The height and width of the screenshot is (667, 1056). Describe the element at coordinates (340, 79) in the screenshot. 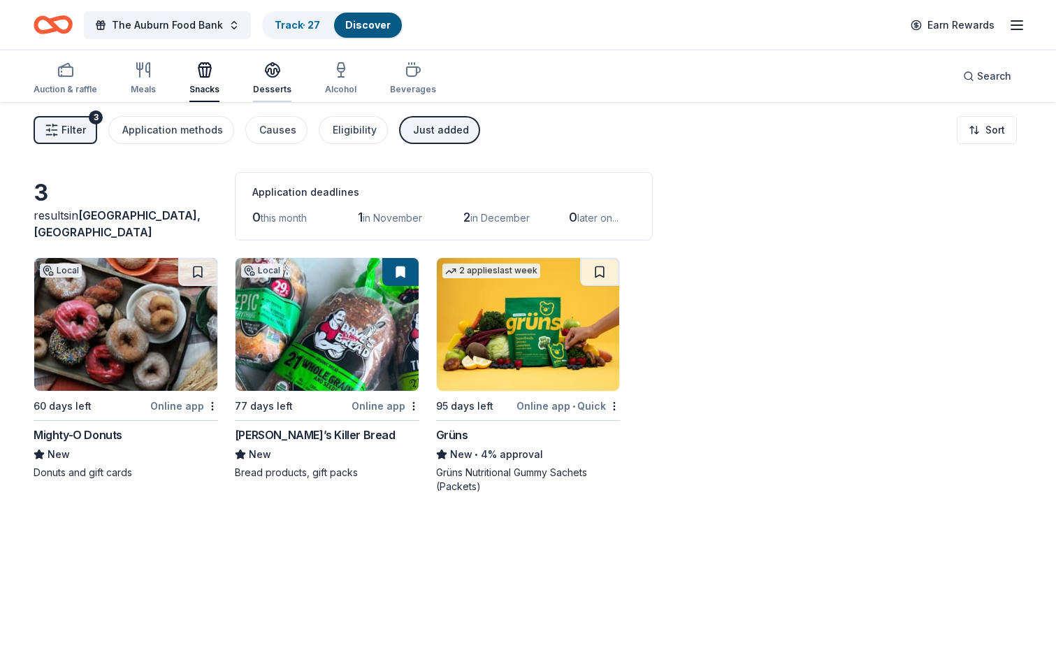

I see `button: Alcohol` at that location.